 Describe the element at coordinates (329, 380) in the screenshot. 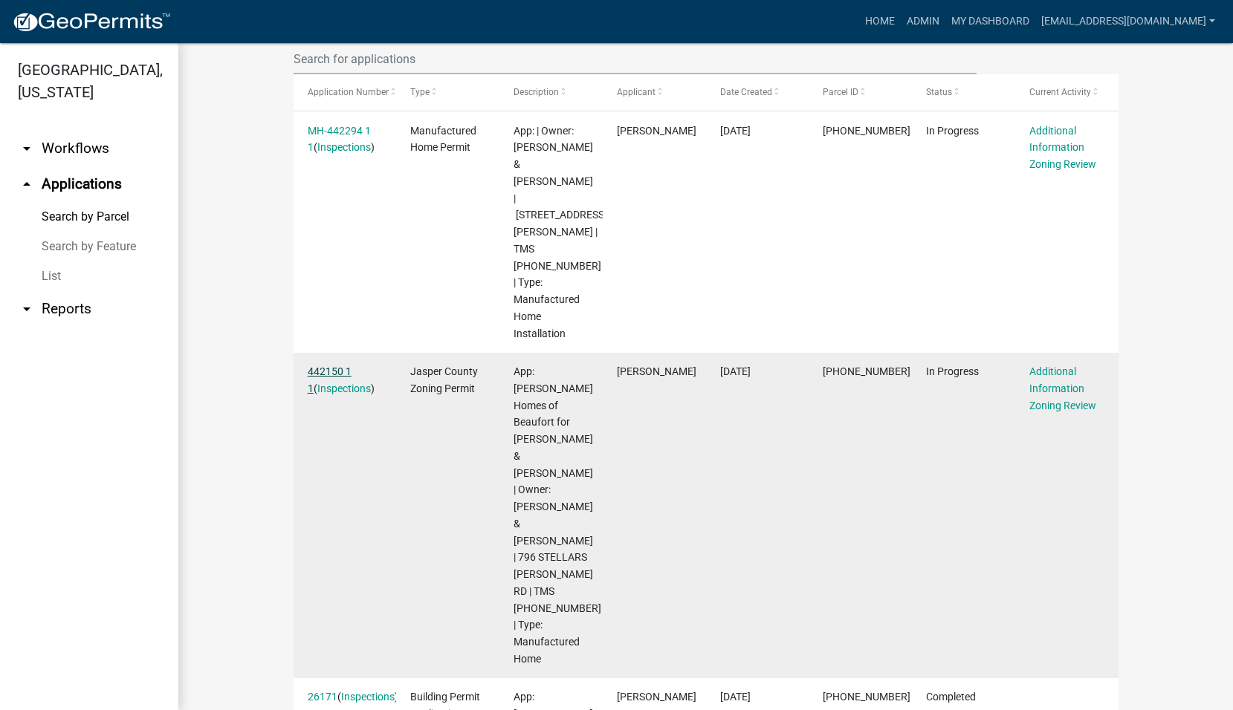

I see `a: 442150 1 1` at that location.